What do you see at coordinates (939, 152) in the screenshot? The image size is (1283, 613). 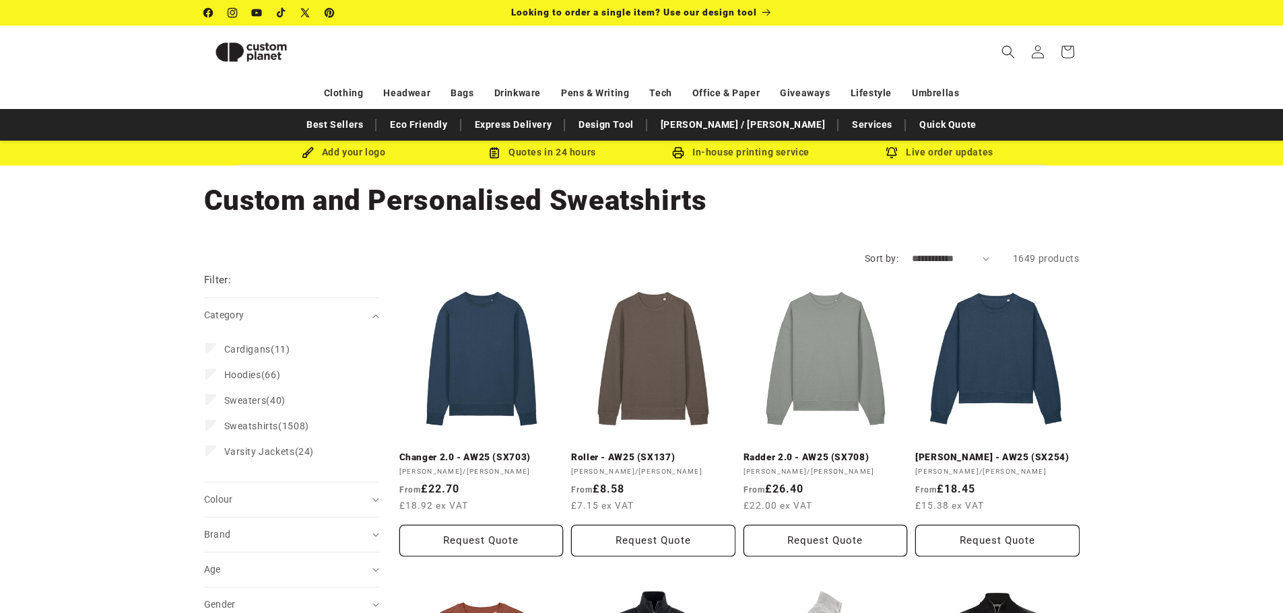 I see `div: Live order updates` at bounding box center [939, 152].